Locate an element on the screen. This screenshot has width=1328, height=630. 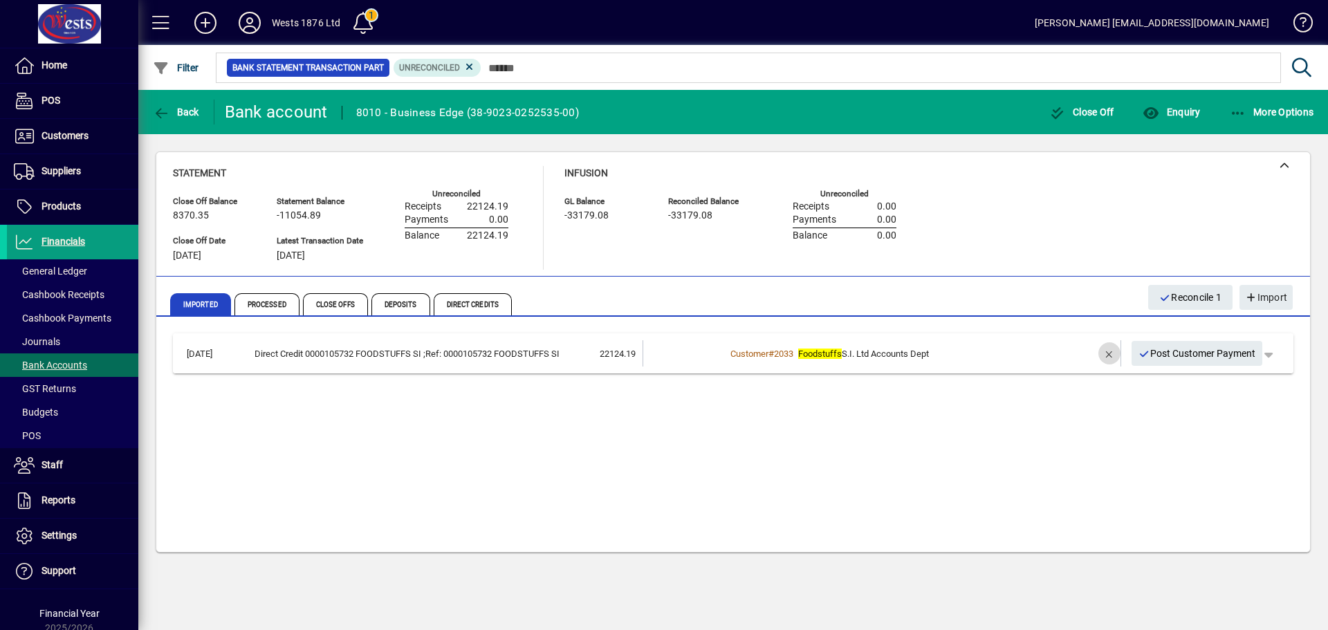
span: Bank Accounts is located at coordinates (50, 365).